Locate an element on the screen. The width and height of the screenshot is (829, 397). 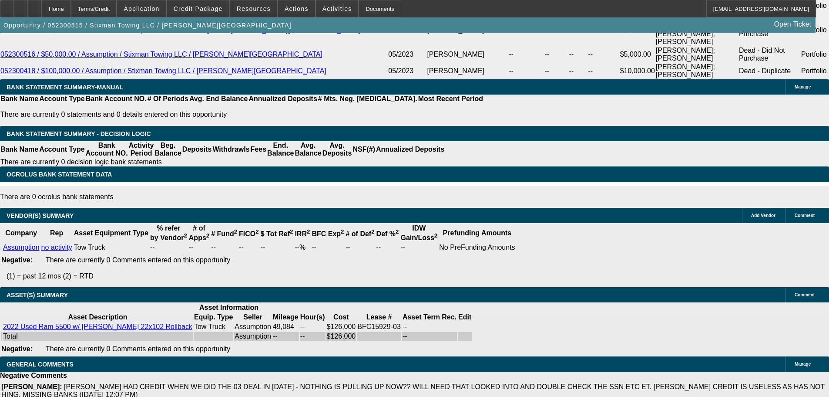
td: Dead - Did Not Purchase is located at coordinates (770, 54).